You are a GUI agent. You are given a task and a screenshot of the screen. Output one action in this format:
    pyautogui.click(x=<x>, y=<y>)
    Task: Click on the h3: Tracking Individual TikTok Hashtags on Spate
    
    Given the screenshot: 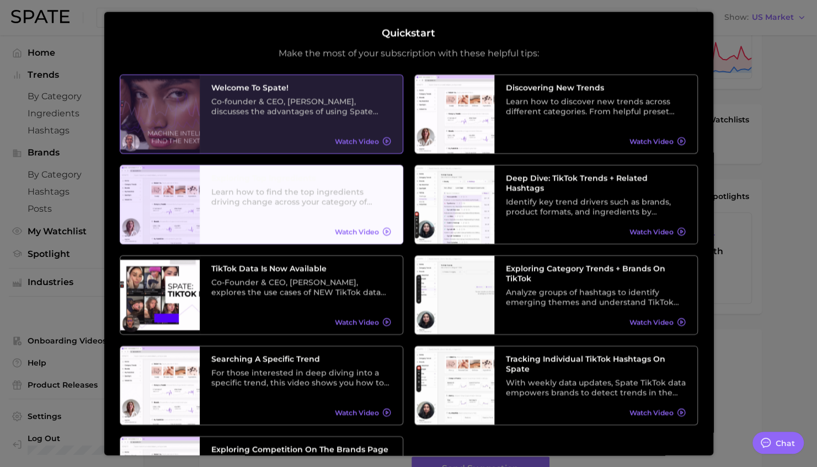 What is the action you would take?
    pyautogui.click(x=596, y=364)
    